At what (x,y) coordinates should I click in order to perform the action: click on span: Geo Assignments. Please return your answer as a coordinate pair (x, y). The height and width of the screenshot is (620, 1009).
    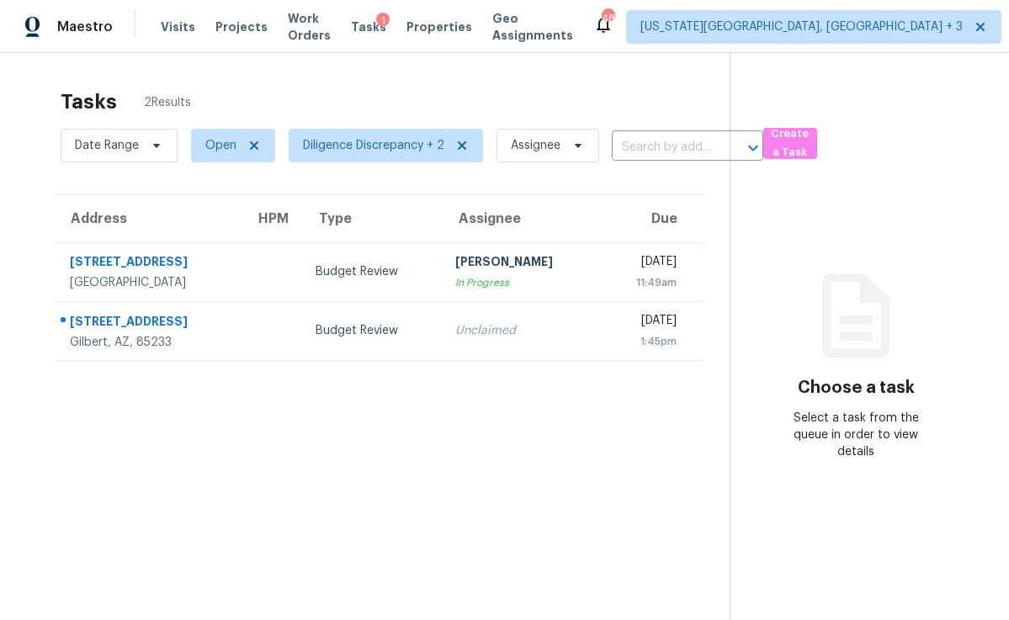
    Looking at the image, I should click on (533, 27).